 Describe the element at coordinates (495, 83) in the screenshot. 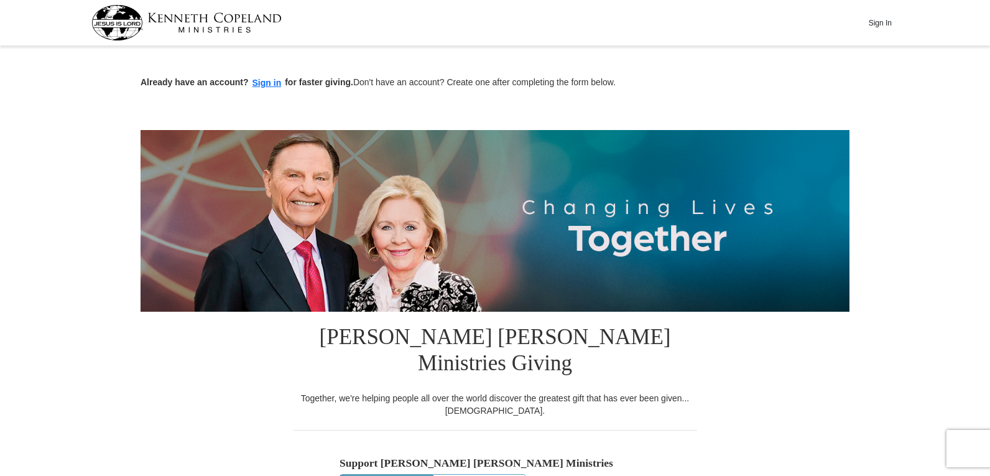

I see `p: Don't have an account? Create one after completing the form below.` at that location.